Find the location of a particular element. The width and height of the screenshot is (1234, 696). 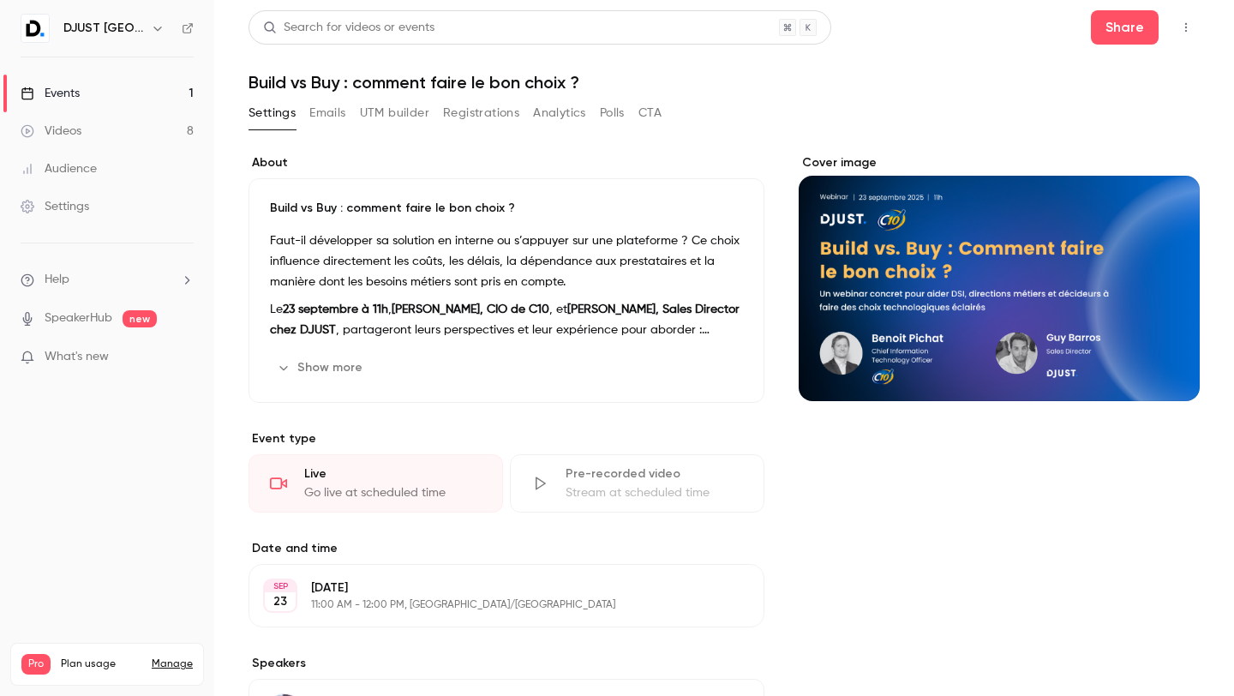

button: UTM builder is located at coordinates (394, 113).